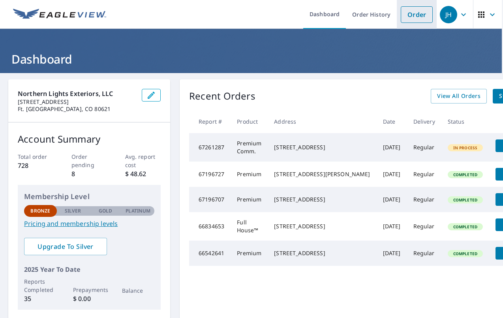 The width and height of the screenshot is (503, 318). What do you see at coordinates (89, 174) in the screenshot?
I see `p: 8` at bounding box center [89, 174].